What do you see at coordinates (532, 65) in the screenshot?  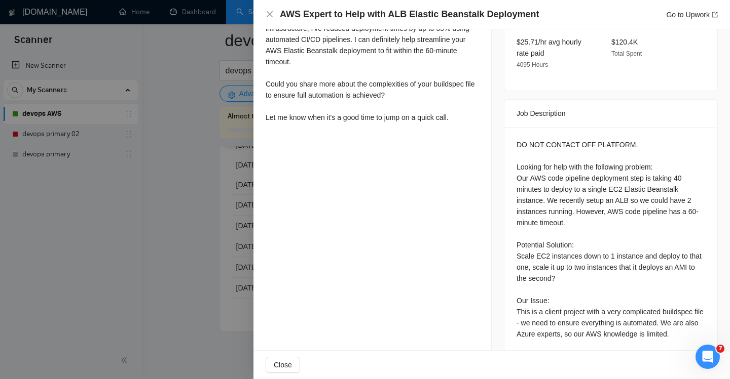 I see `span: 4095 Hours` at bounding box center [532, 65].